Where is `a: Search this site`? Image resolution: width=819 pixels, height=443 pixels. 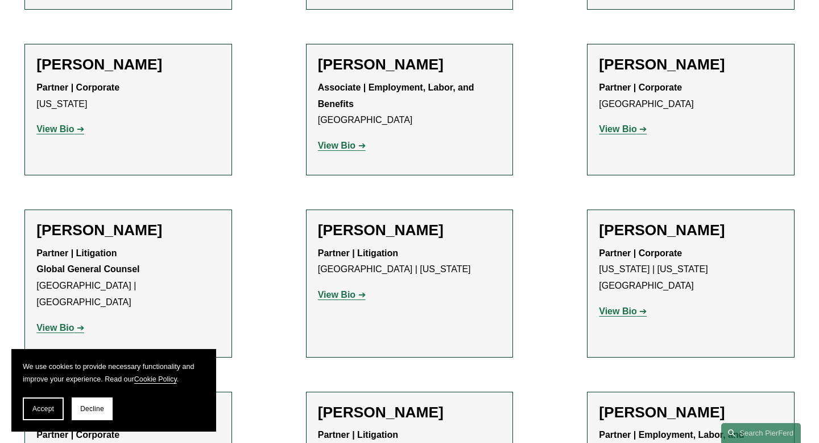 a: Search this site is located at coordinates (761, 432).